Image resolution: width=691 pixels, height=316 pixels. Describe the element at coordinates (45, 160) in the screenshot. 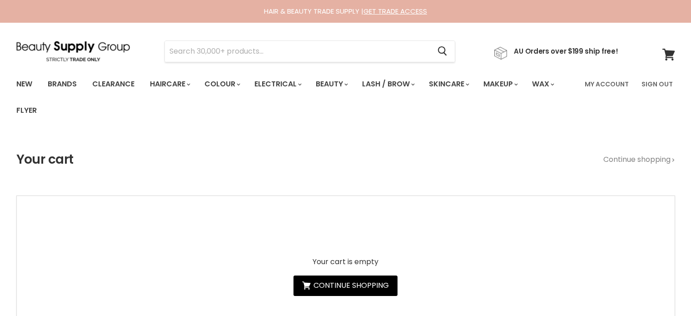

I see `h1: Your cart` at that location.